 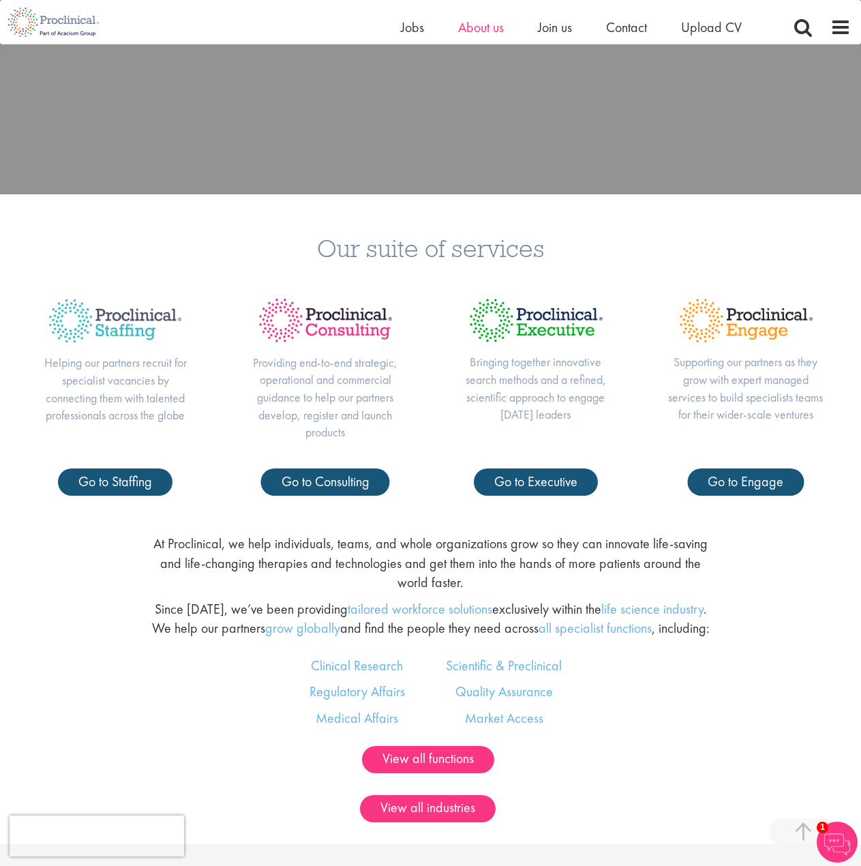 What do you see at coordinates (357, 718) in the screenshot?
I see `a: Medical Affairs` at bounding box center [357, 718].